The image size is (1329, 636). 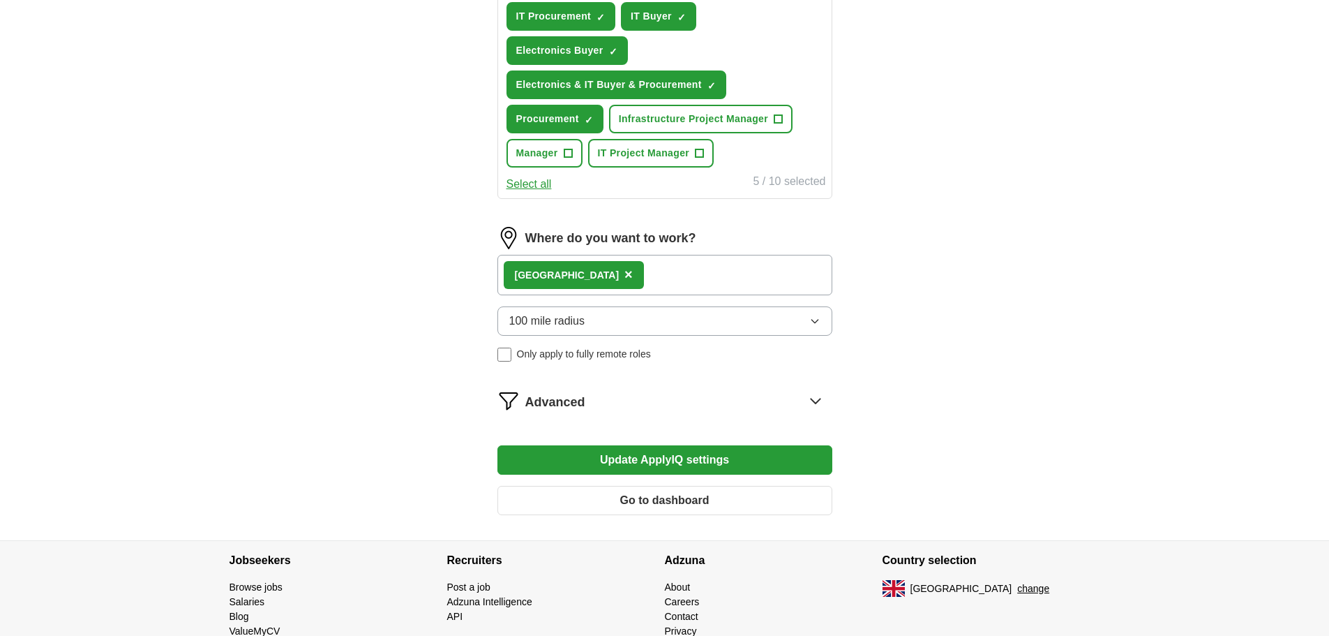 What do you see at coordinates (659, 16) in the screenshot?
I see `button: IT Buyer✓` at bounding box center [659, 16].